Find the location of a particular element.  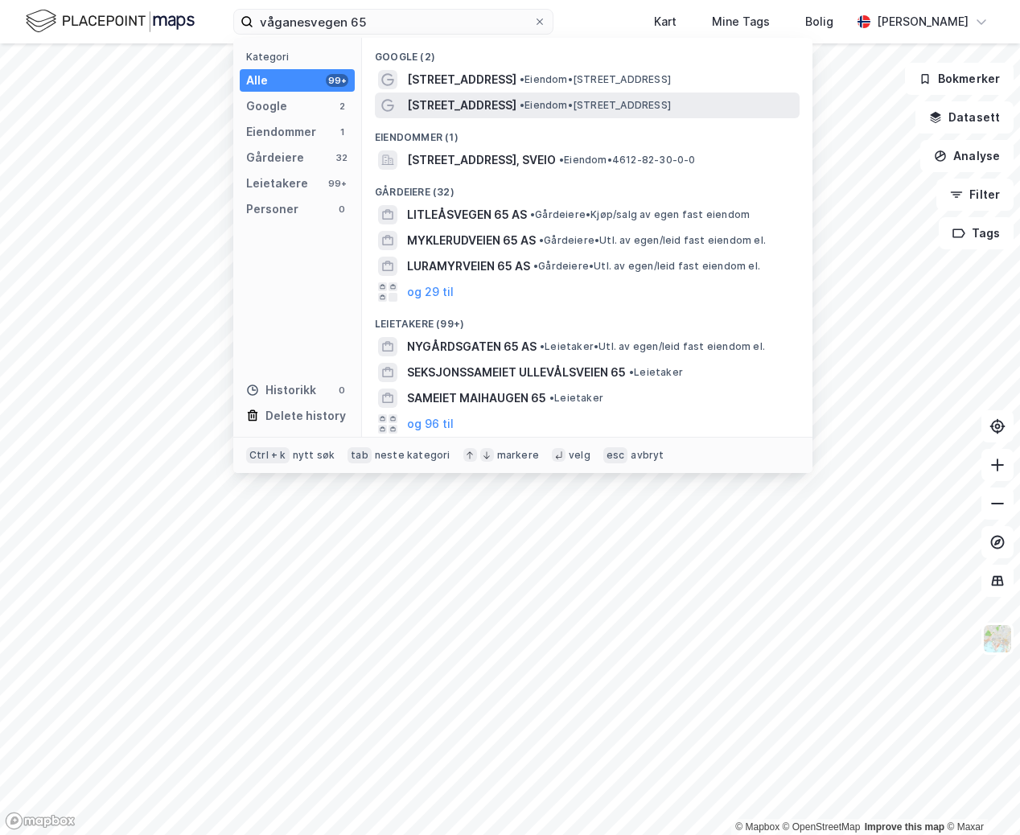

div: velg is located at coordinates (579, 455).